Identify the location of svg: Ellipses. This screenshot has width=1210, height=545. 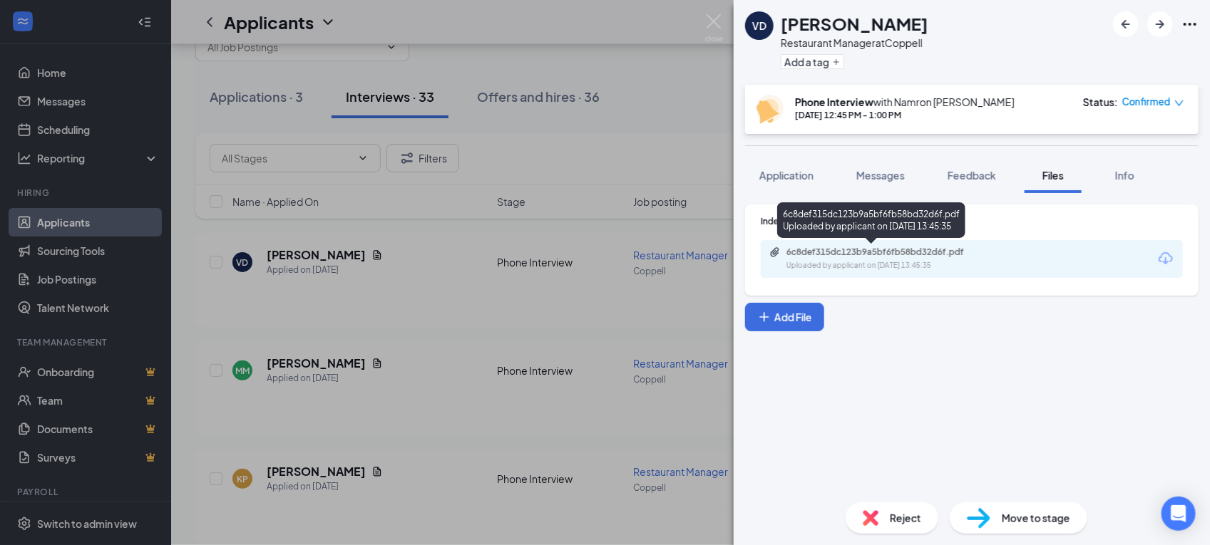
(1190, 24).